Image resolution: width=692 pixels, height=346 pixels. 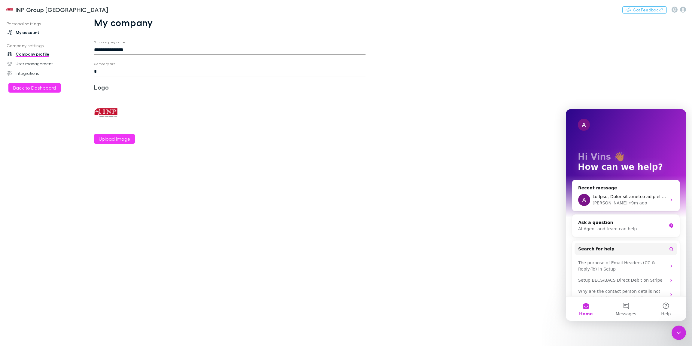 What do you see at coordinates (40, 24) in the screenshot?
I see `p: Personal settings` at bounding box center [40, 24].